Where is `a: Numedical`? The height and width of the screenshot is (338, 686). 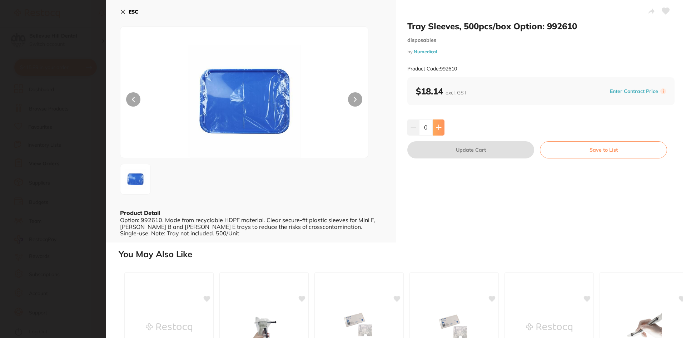
a: Numedical is located at coordinates (425, 51).